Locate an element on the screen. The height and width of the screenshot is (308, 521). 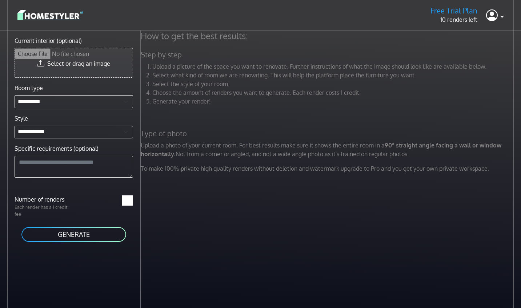
li: Select what kind of room we are renovating. This will help the platform place the furniture you w... is located at coordinates (334, 75).